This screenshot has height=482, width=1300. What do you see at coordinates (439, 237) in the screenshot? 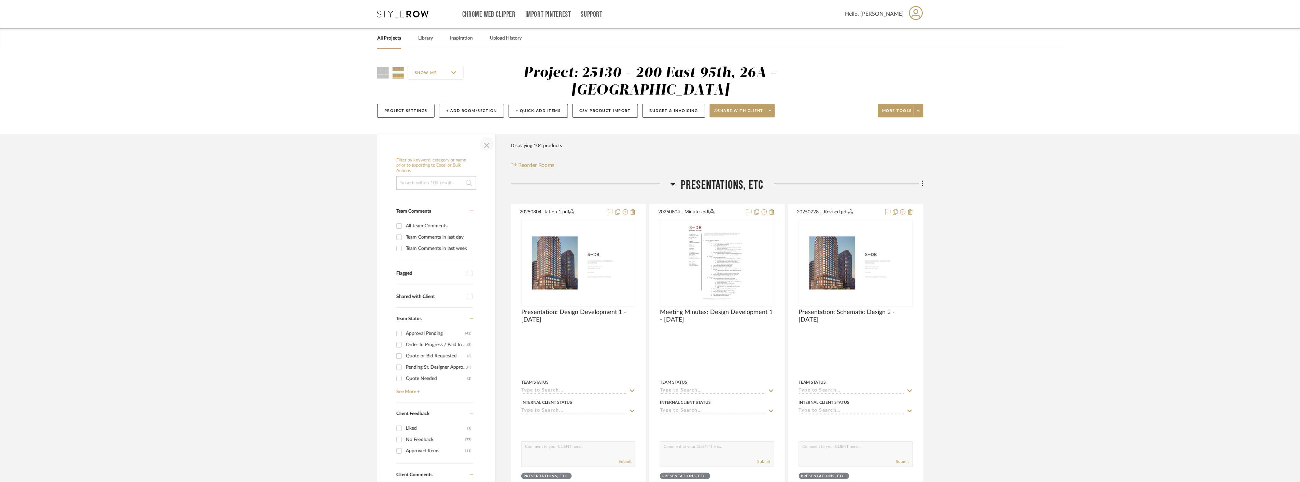
I see `div: Team Comments in last day` at bounding box center [439, 237].